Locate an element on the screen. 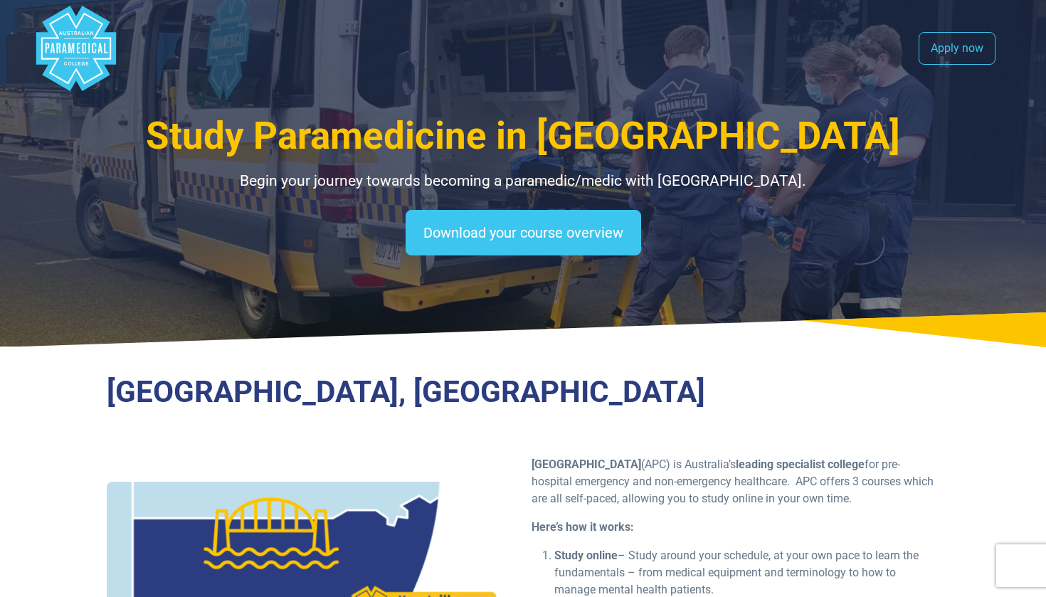 The height and width of the screenshot is (597, 1046). div: Australian Paramedical College is located at coordinates (76, 48).